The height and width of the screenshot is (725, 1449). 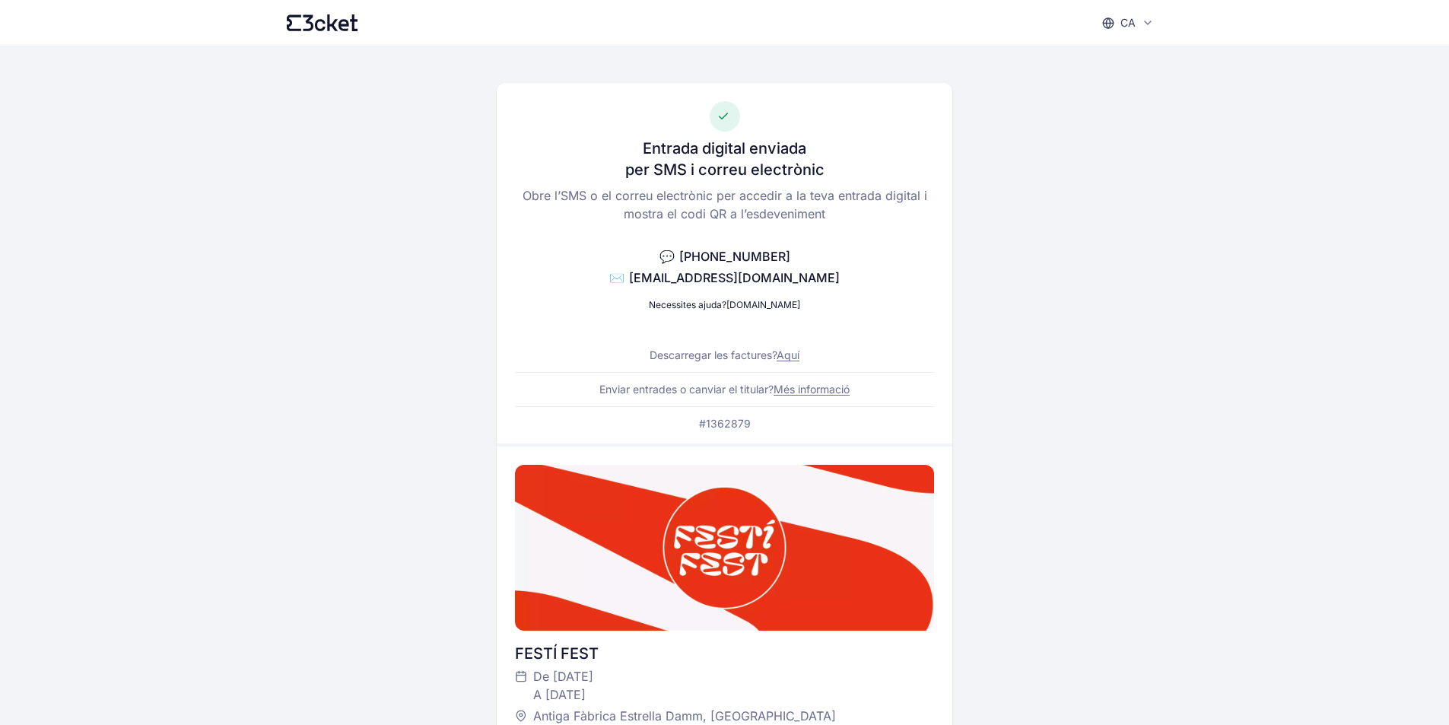 I want to click on p: ca, so click(x=1128, y=23).